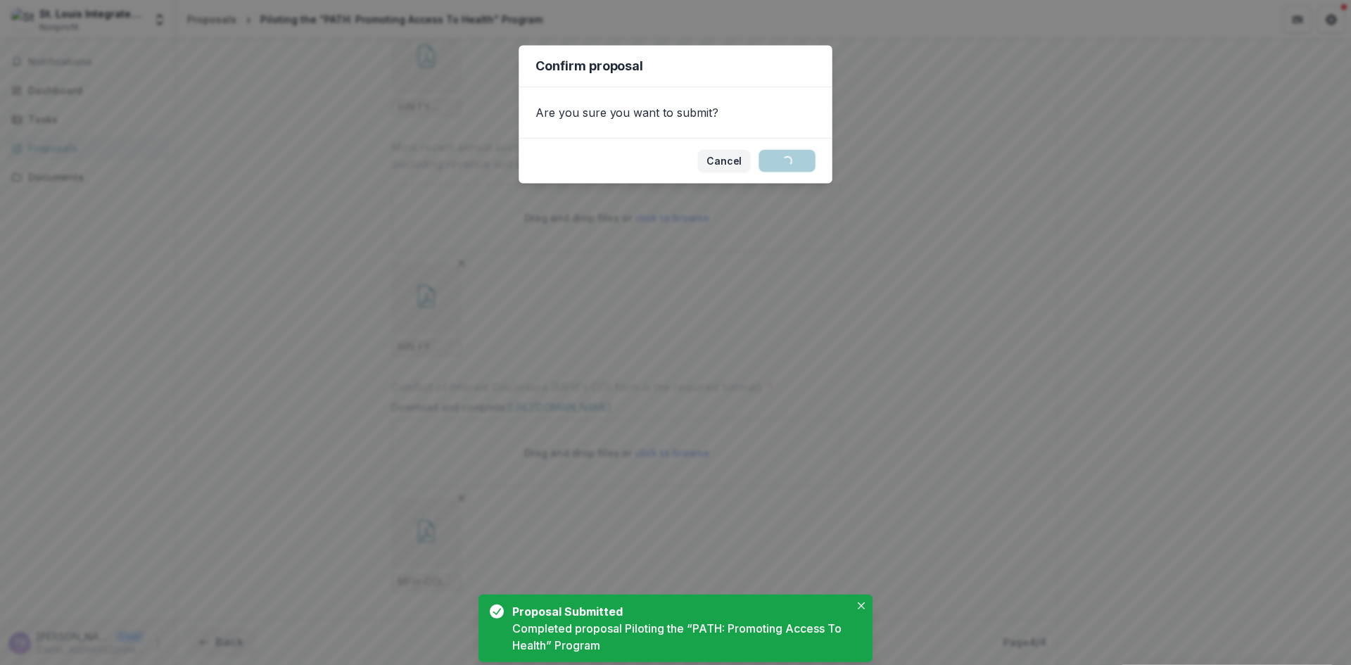 Image resolution: width=1351 pixels, height=665 pixels. I want to click on button: Close, so click(861, 606).